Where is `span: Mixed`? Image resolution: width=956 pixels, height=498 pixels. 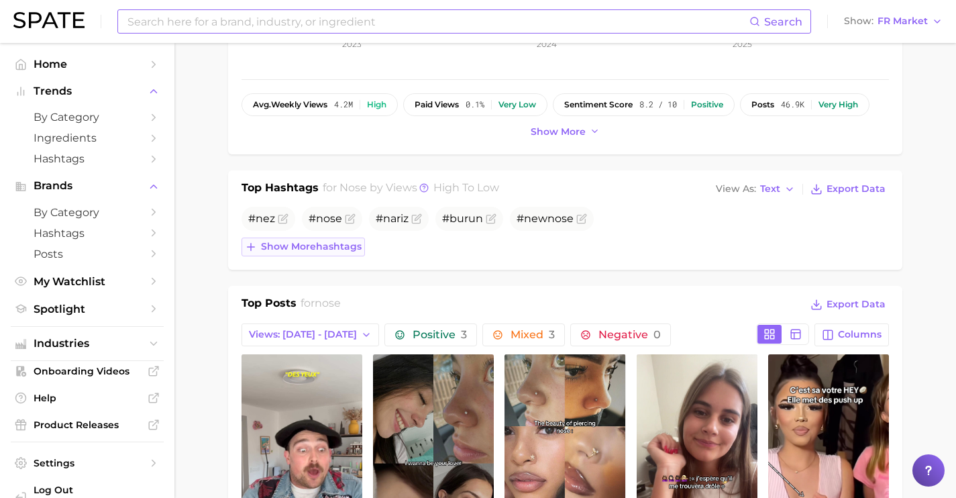 span: Mixed is located at coordinates (533, 335).